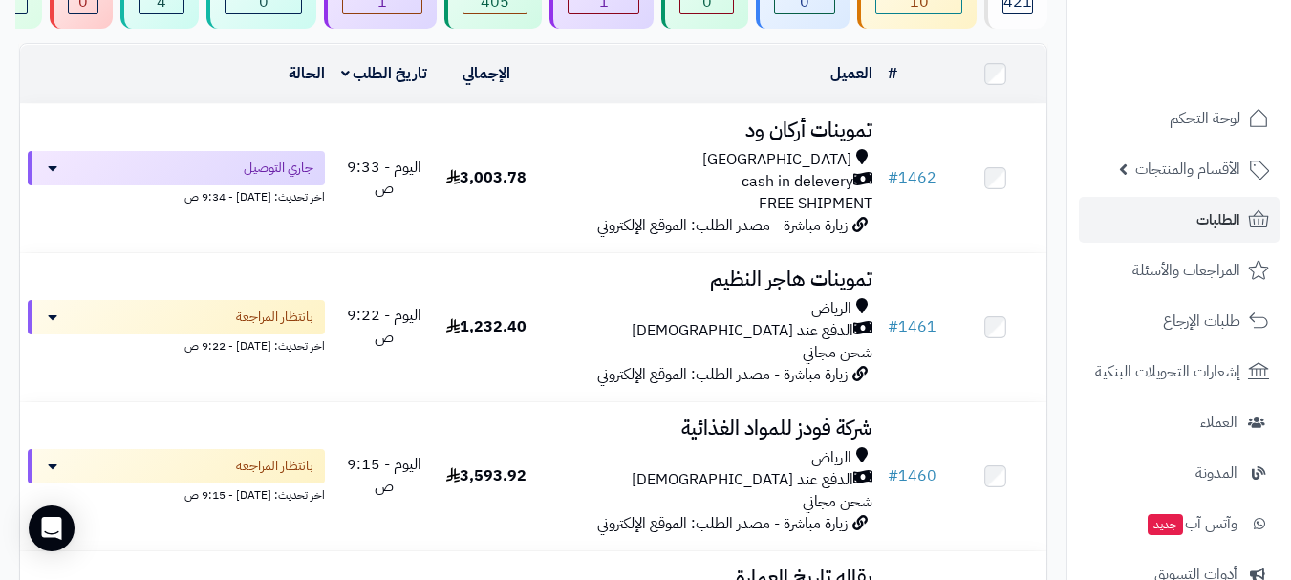  Describe the element at coordinates (709, 428) in the screenshot. I see `h3: شركة فودز للمواد الغذائية` at that location.